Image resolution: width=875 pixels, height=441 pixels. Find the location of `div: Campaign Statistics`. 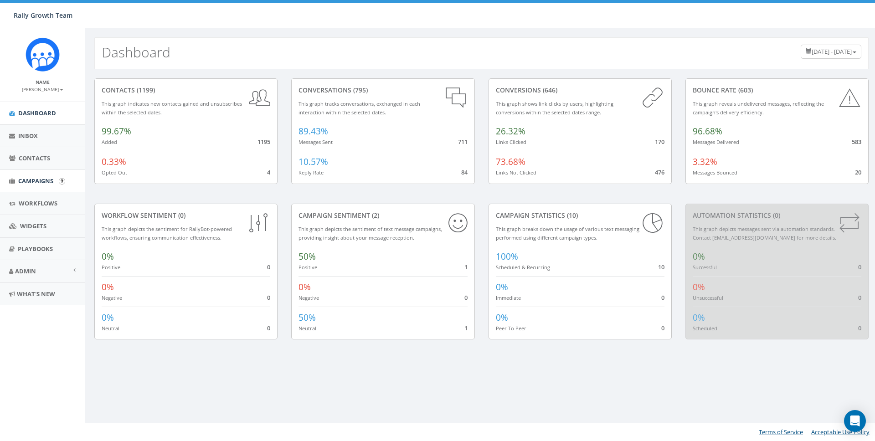

div: Campaign Statistics is located at coordinates (580, 216).